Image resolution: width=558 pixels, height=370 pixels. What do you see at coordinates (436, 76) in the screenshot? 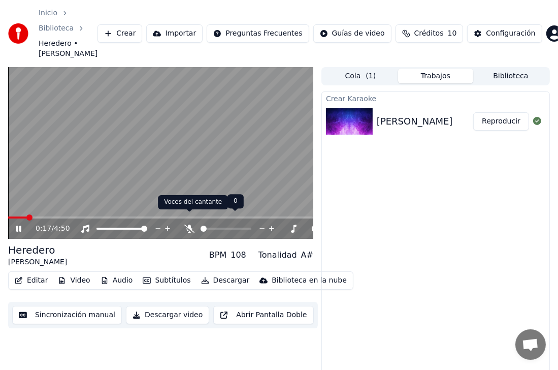
I see `button: Trabajos` at bounding box center [436, 76].